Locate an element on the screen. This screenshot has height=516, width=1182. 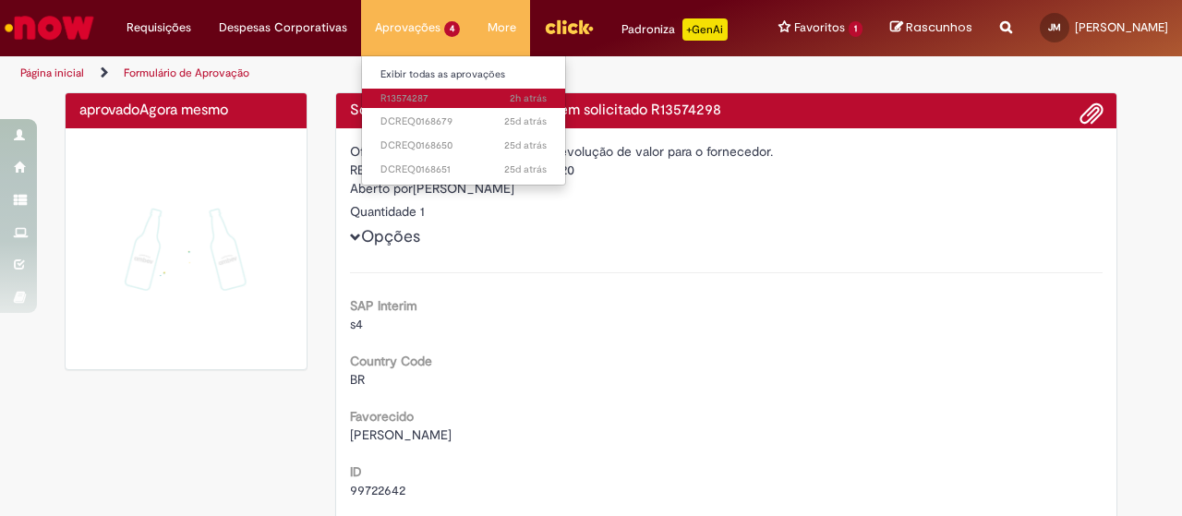
time: 30/09/2025 08:59:39 is located at coordinates (528, 98).